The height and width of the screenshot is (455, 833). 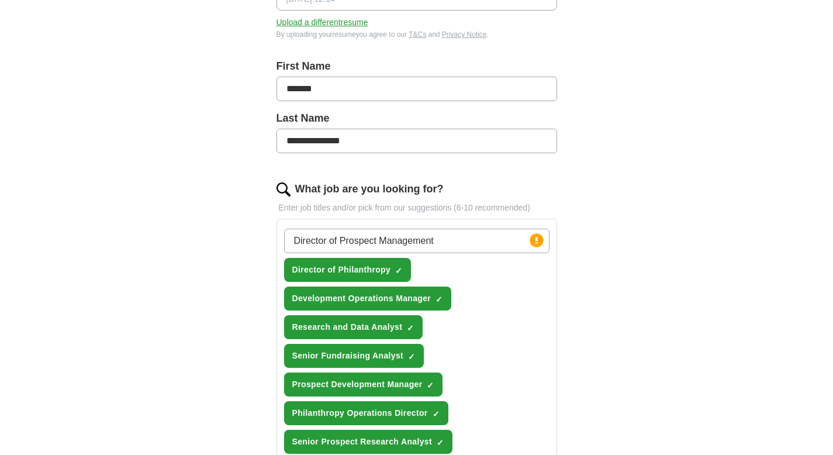 I want to click on span: Research and Data Analyst, so click(x=347, y=327).